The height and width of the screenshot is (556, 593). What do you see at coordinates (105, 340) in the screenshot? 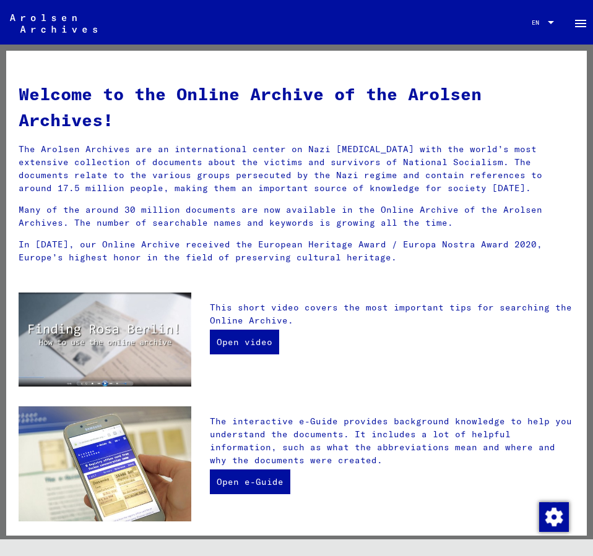
I see `img: video.jpg` at bounding box center [105, 340].